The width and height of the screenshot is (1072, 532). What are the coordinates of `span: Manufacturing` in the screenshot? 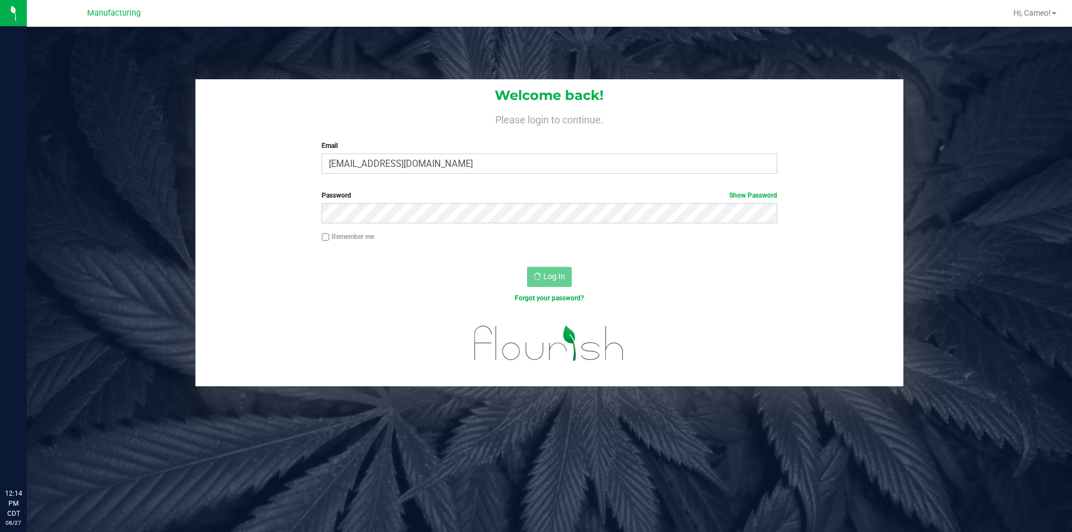 It's located at (114, 13).